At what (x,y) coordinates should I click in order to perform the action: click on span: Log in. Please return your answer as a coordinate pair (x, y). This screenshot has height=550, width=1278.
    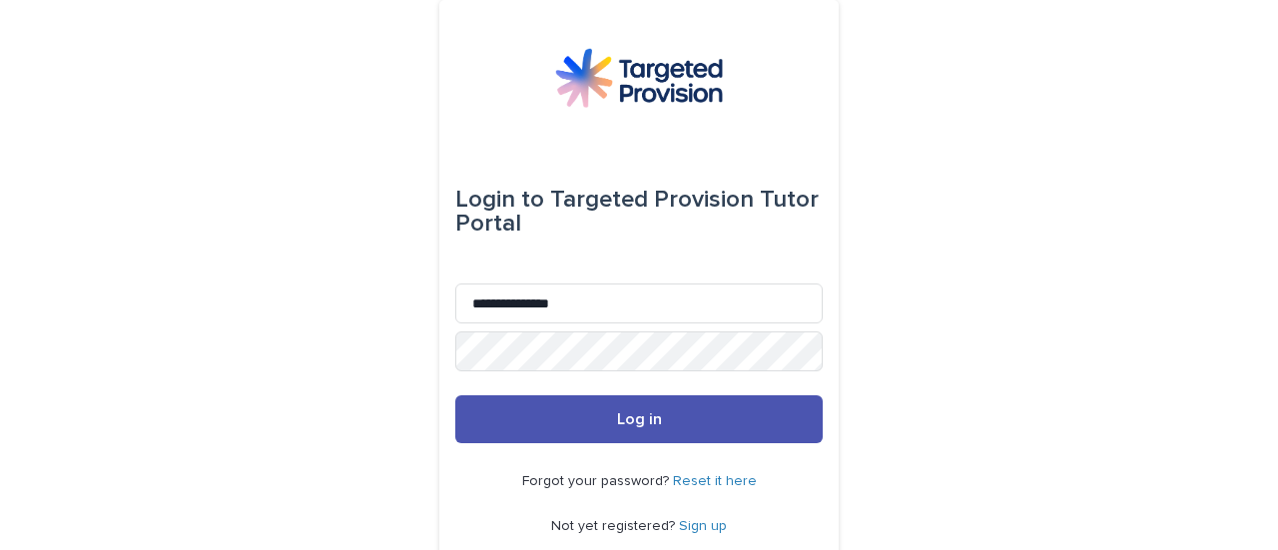
    Looking at the image, I should click on (639, 419).